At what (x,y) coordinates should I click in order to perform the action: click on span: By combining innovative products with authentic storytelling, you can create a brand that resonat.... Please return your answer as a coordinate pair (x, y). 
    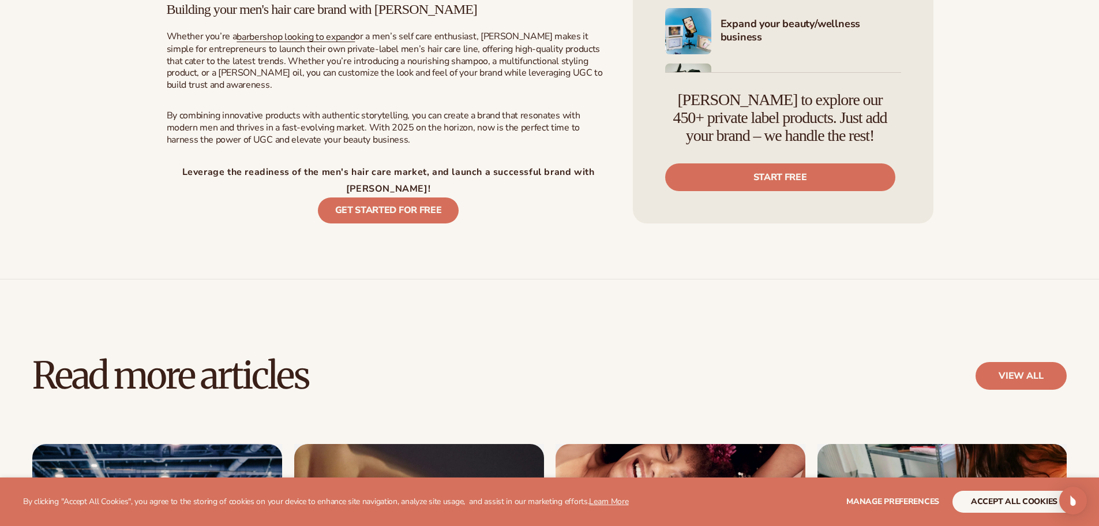
    Looking at the image, I should click on (373, 127).